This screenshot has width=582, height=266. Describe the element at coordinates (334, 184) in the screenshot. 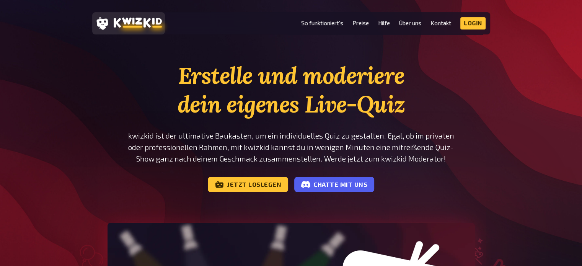

I see `a: Chatte mit uns` at that location.